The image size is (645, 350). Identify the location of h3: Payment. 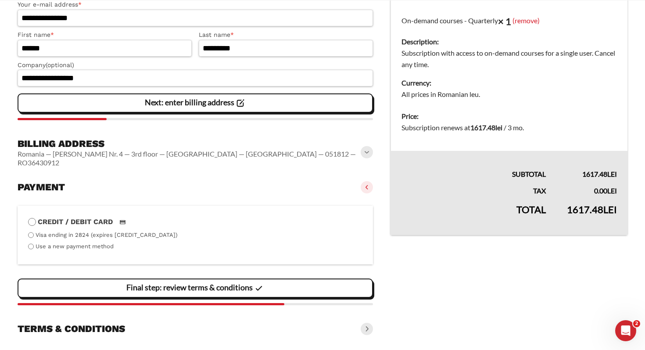
(41, 187).